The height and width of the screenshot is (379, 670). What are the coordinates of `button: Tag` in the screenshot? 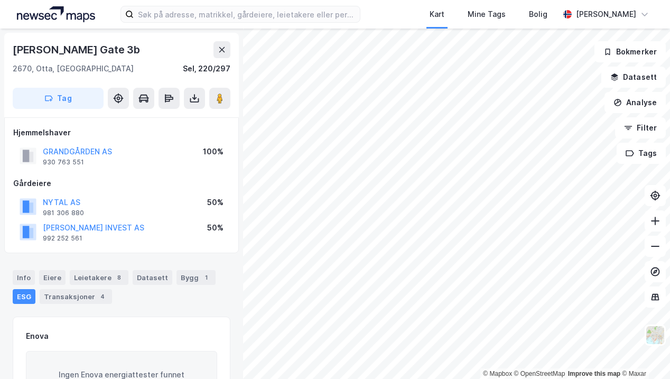 It's located at (58, 98).